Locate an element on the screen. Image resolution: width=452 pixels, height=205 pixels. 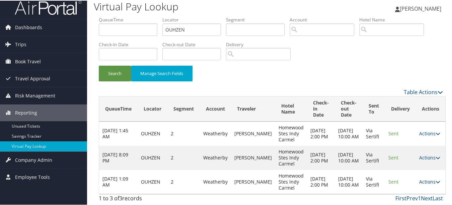
span: Book Travel is located at coordinates (28, 61).